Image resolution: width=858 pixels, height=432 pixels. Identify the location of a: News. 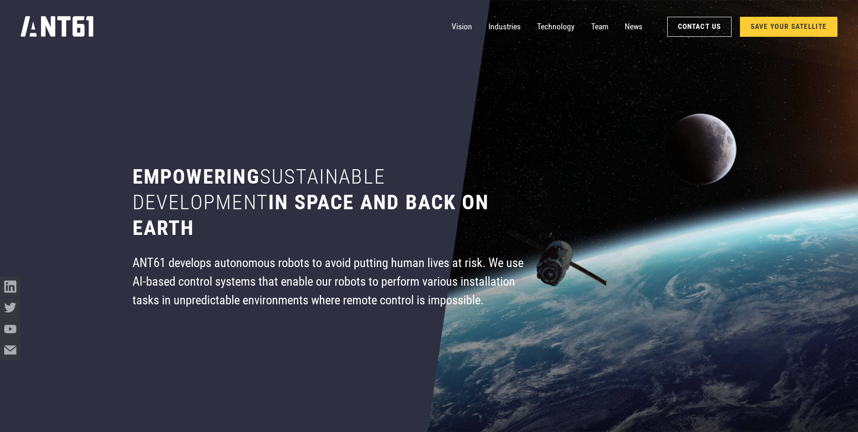
(633, 27).